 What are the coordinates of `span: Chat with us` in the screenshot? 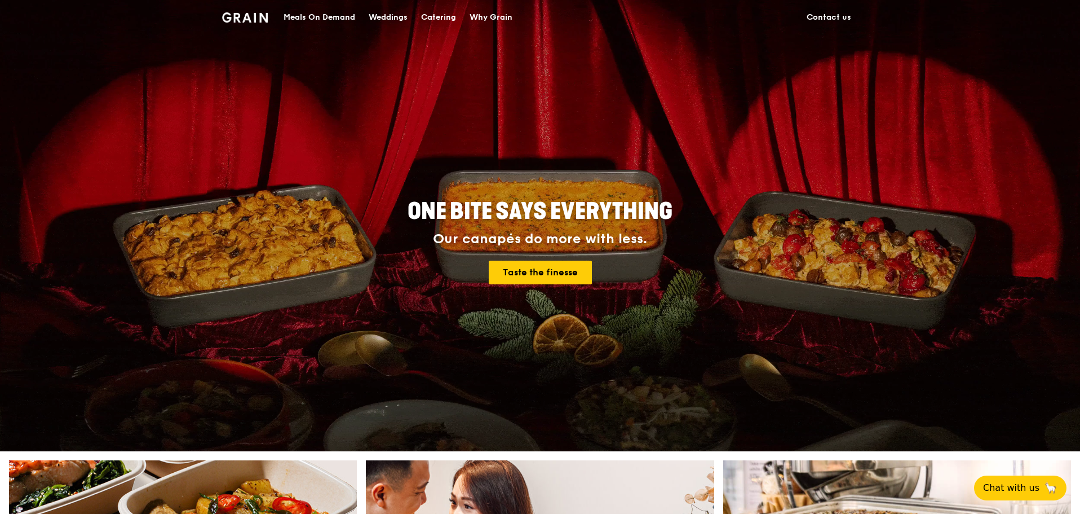 It's located at (1012, 488).